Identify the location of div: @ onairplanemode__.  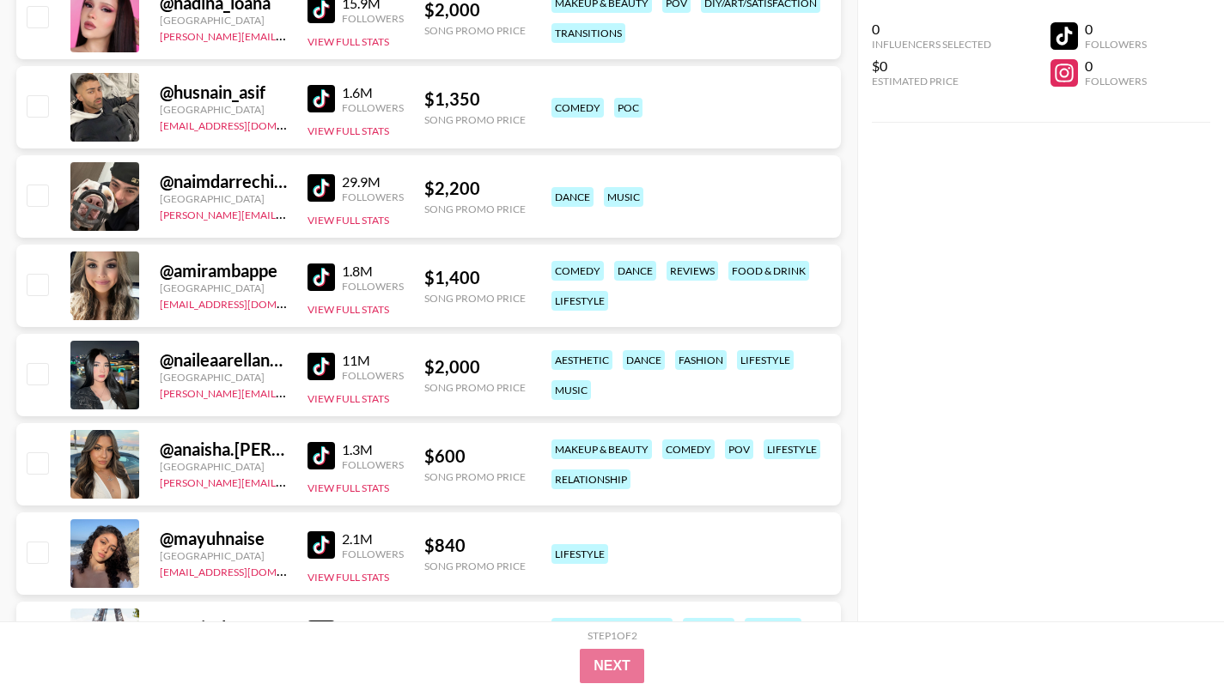
(223, 628).